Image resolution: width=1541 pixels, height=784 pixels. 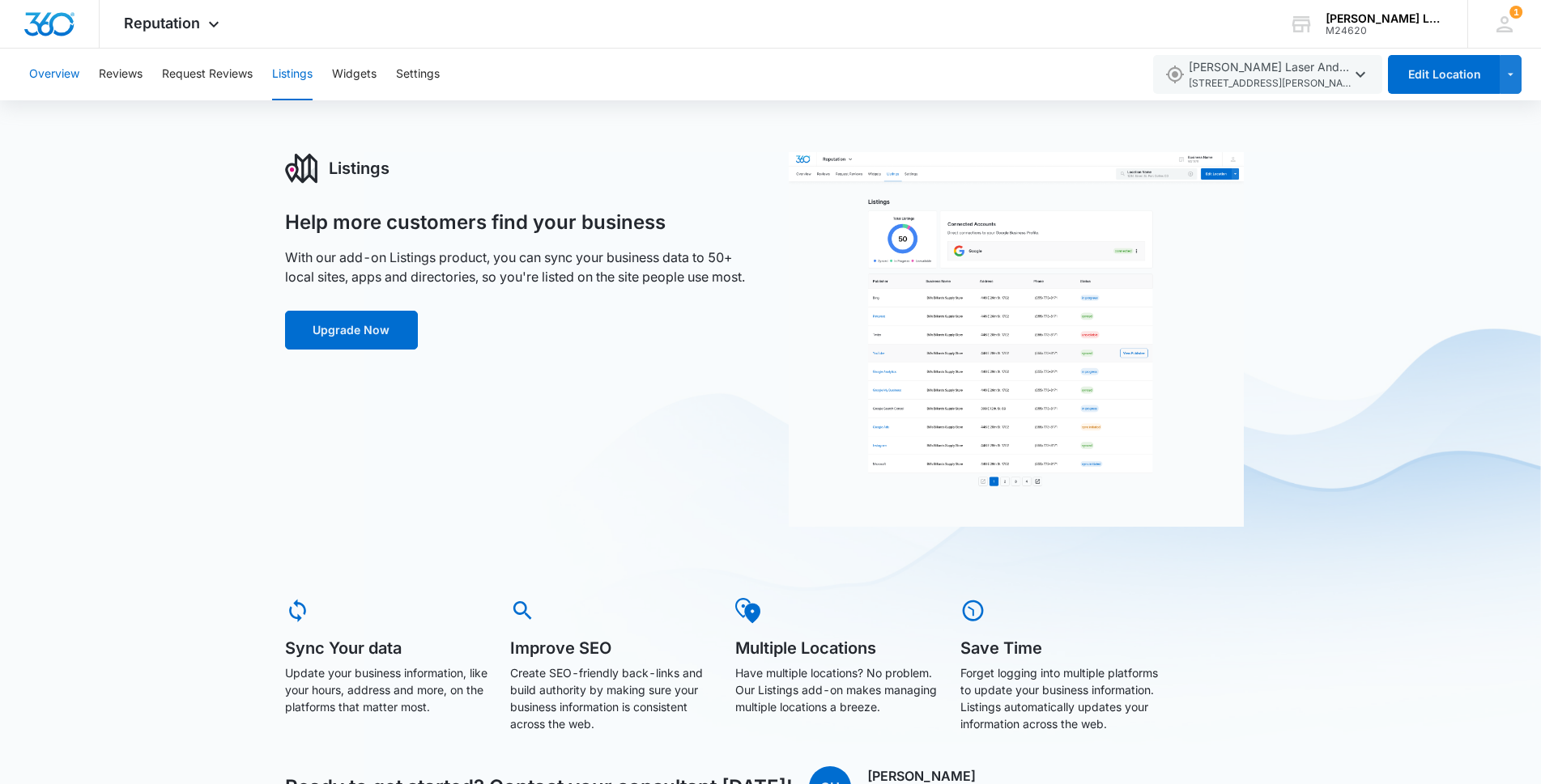 I want to click on p: Have multiple locations? No problem. Our Listings add-on makes managing multiple locations a breeze., so click(x=836, y=689).